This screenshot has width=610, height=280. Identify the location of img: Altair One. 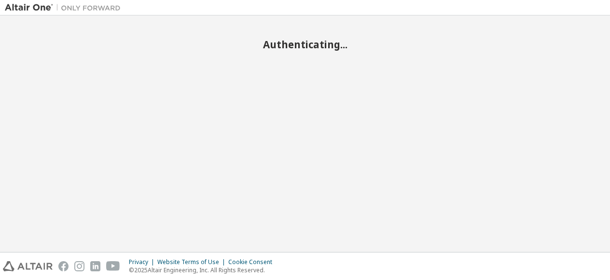
(65, 8).